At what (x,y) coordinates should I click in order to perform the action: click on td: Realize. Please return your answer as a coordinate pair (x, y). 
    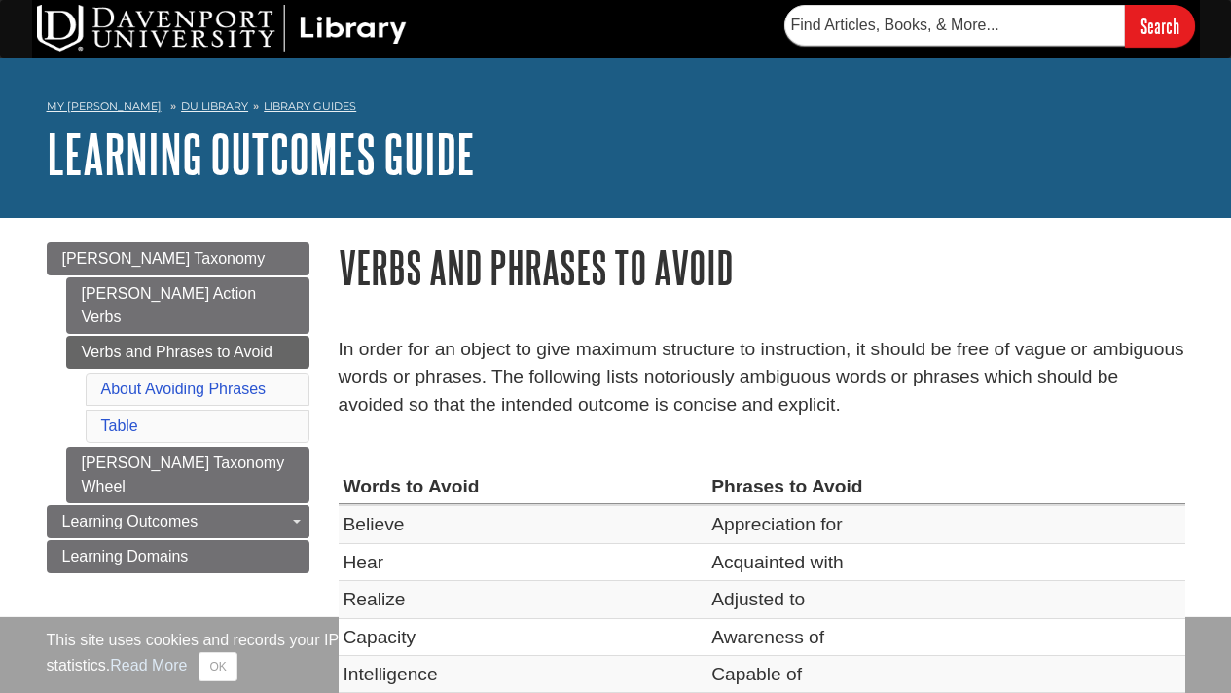
    Looking at the image, I should click on (523, 600).